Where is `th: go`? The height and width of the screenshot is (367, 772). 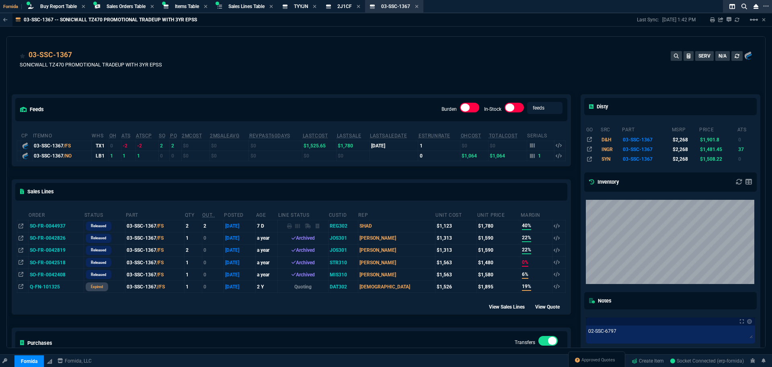 th: go is located at coordinates (593, 129).